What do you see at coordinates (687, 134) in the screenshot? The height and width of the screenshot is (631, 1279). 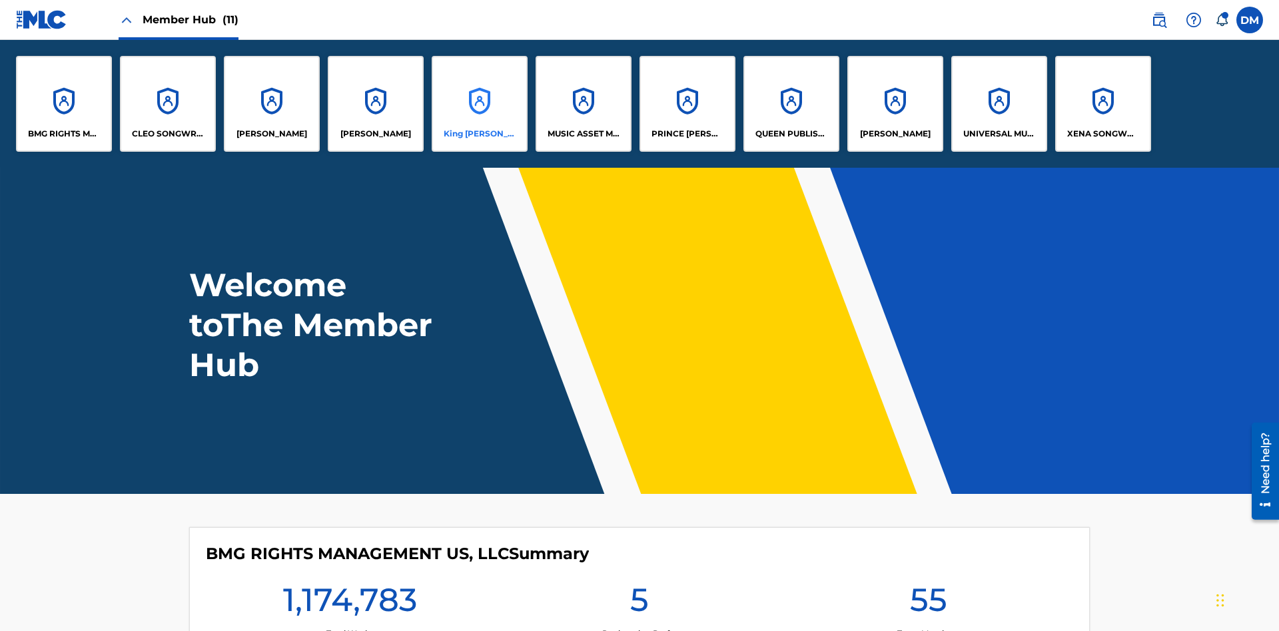 I see `p: PRINCE MCTESTERSON` at bounding box center [687, 134].